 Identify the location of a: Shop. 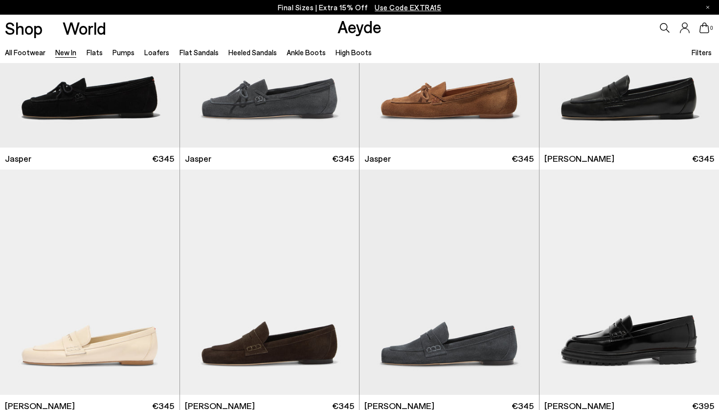
(23, 28).